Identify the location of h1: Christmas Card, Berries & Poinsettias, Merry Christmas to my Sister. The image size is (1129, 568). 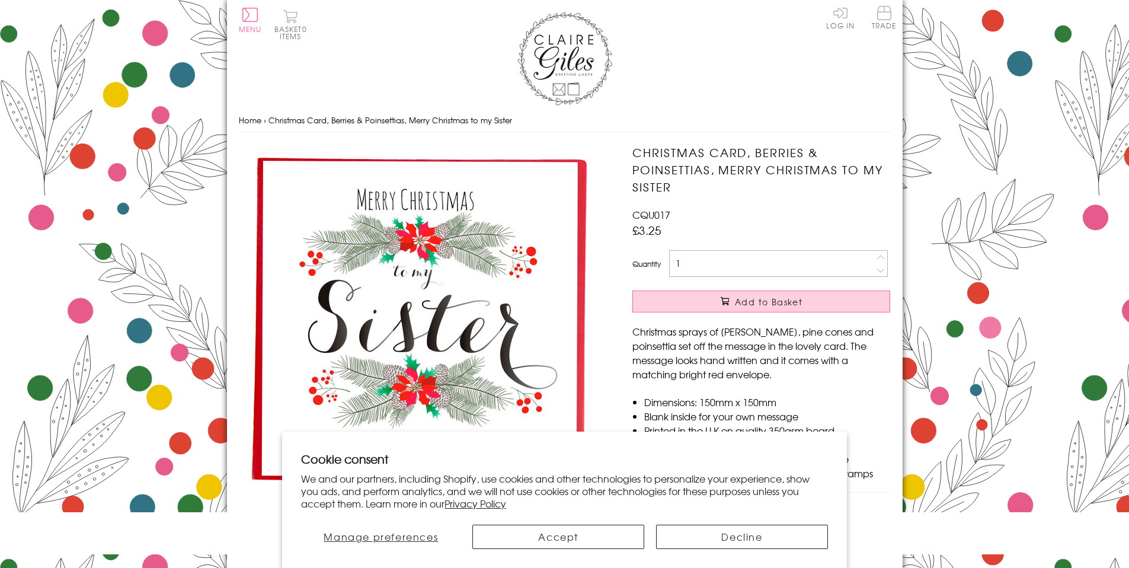
(761, 170).